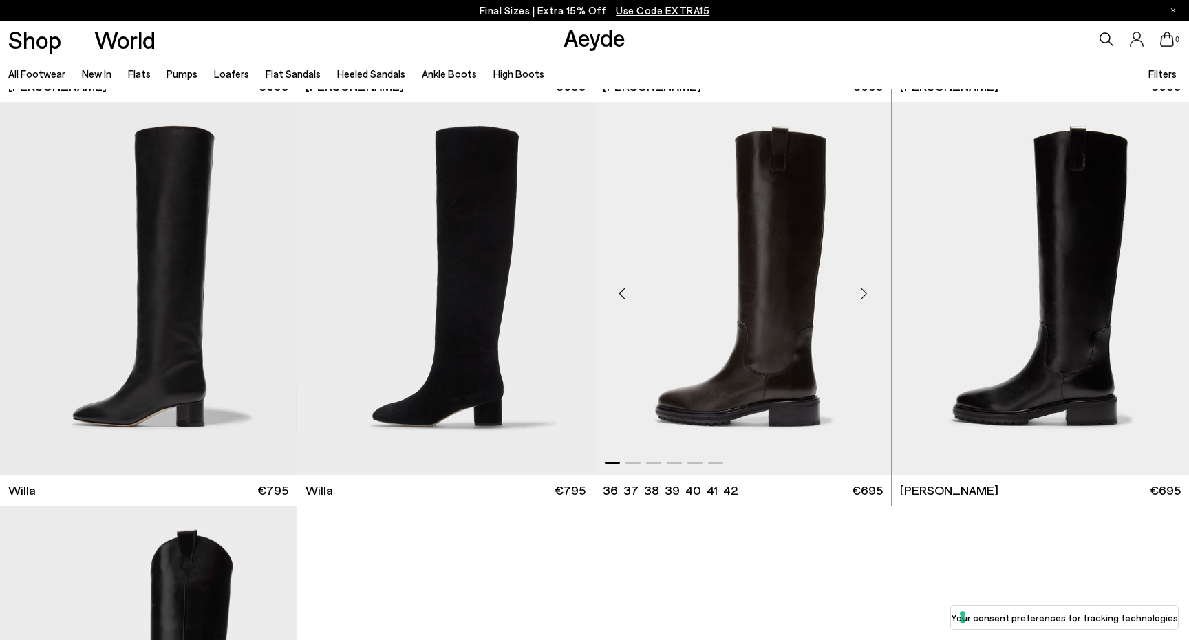 Image resolution: width=1189 pixels, height=640 pixels. What do you see at coordinates (662, 10) in the screenshot?
I see `span: Navigate to /collections/ss25-final-sizes` at bounding box center [662, 10].